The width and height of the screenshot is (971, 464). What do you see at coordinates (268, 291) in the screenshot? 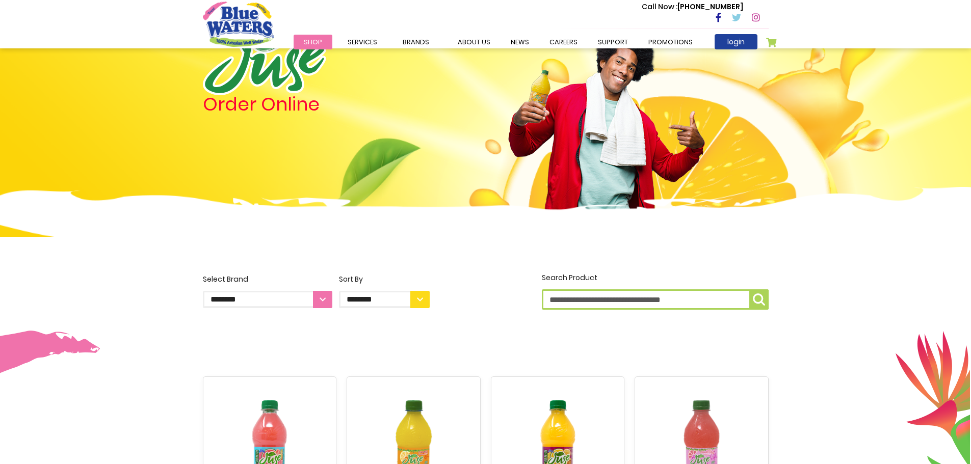
I see `label: Select Brand` at bounding box center [268, 291].